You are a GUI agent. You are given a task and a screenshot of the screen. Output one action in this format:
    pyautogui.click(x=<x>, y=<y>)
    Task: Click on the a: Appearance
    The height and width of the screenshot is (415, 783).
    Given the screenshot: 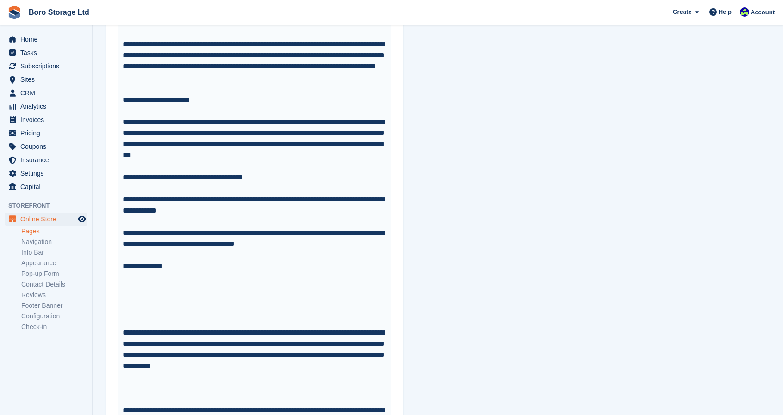 What is the action you would take?
    pyautogui.click(x=54, y=263)
    